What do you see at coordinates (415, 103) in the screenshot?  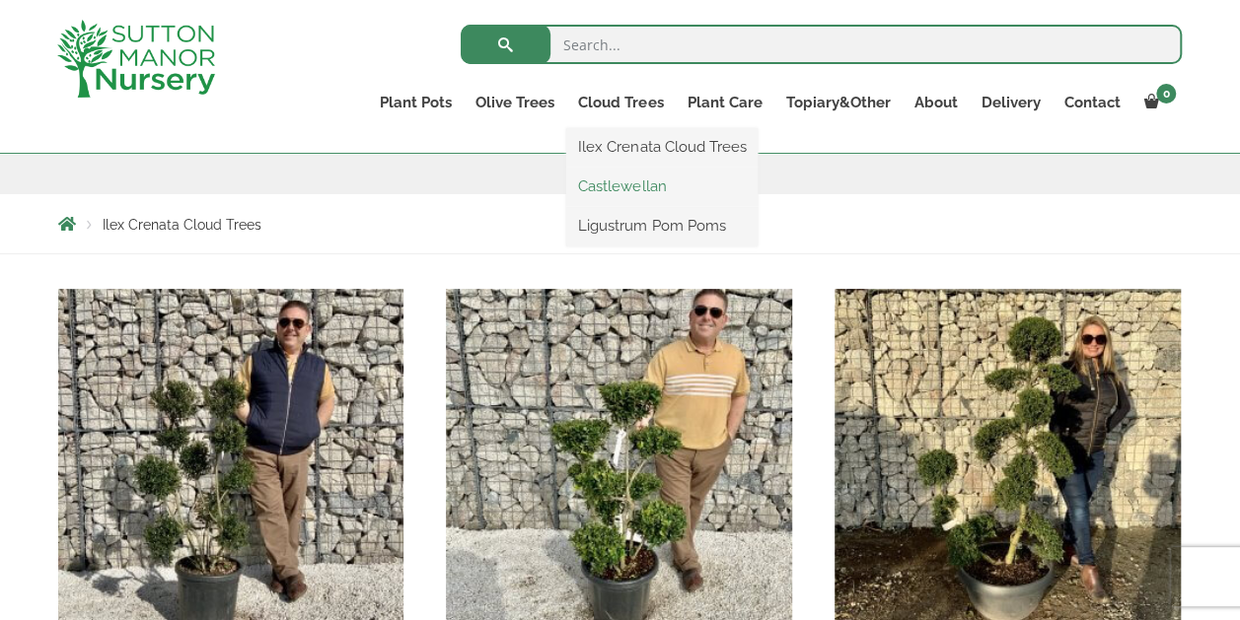 I see `a: Plant Pots` at bounding box center [415, 103].